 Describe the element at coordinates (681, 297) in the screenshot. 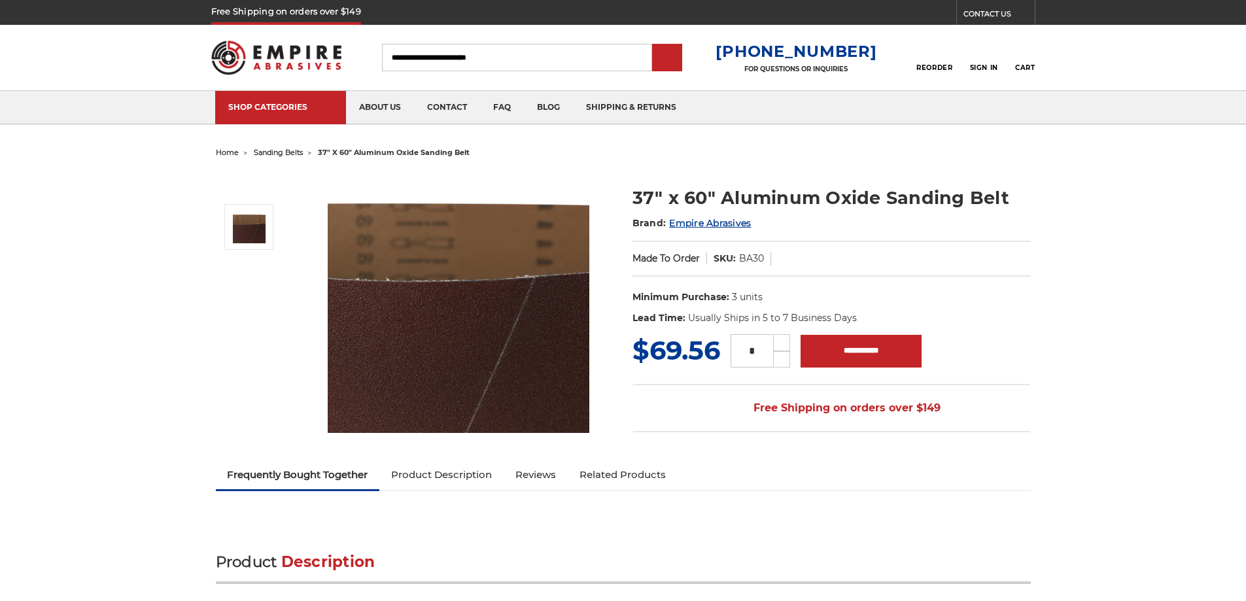

I see `dt: Minimum Purchase:` at that location.